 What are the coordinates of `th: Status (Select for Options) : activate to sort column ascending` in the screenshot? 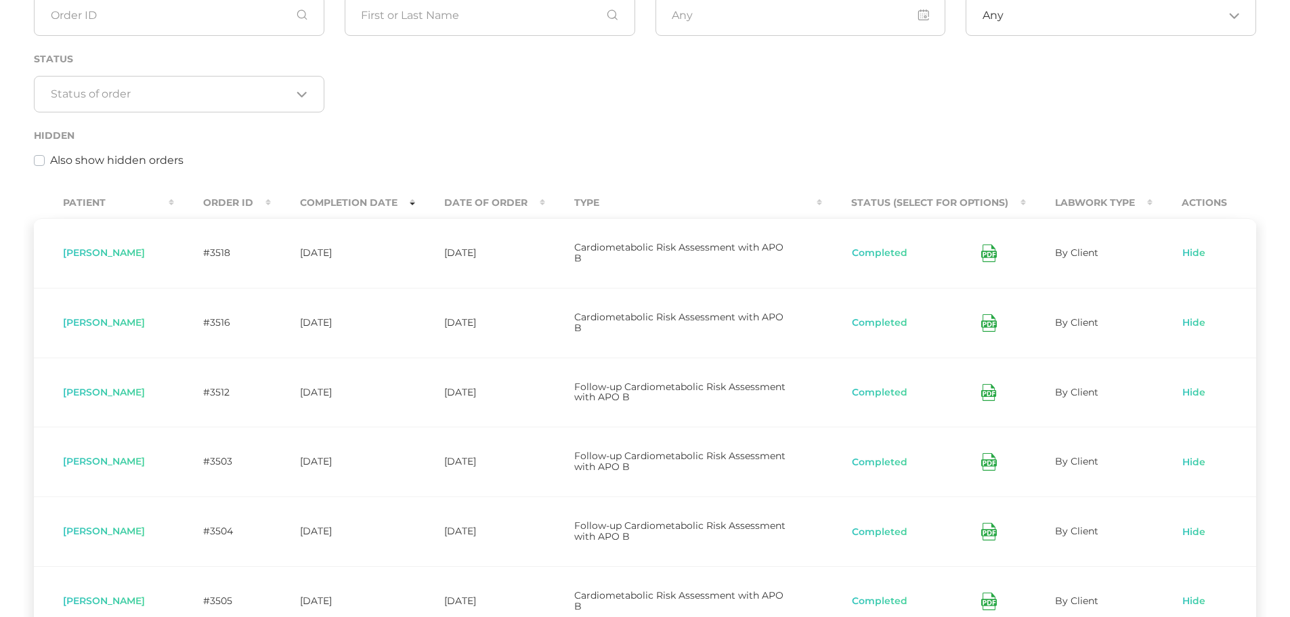 It's located at (923, 202).